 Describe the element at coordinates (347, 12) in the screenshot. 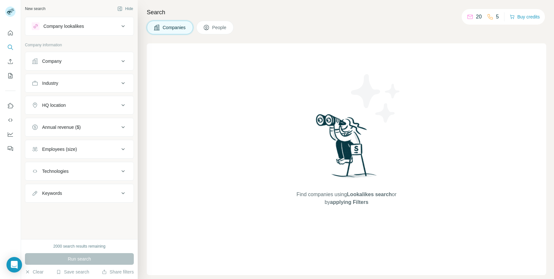

I see `h4: Search` at that location.